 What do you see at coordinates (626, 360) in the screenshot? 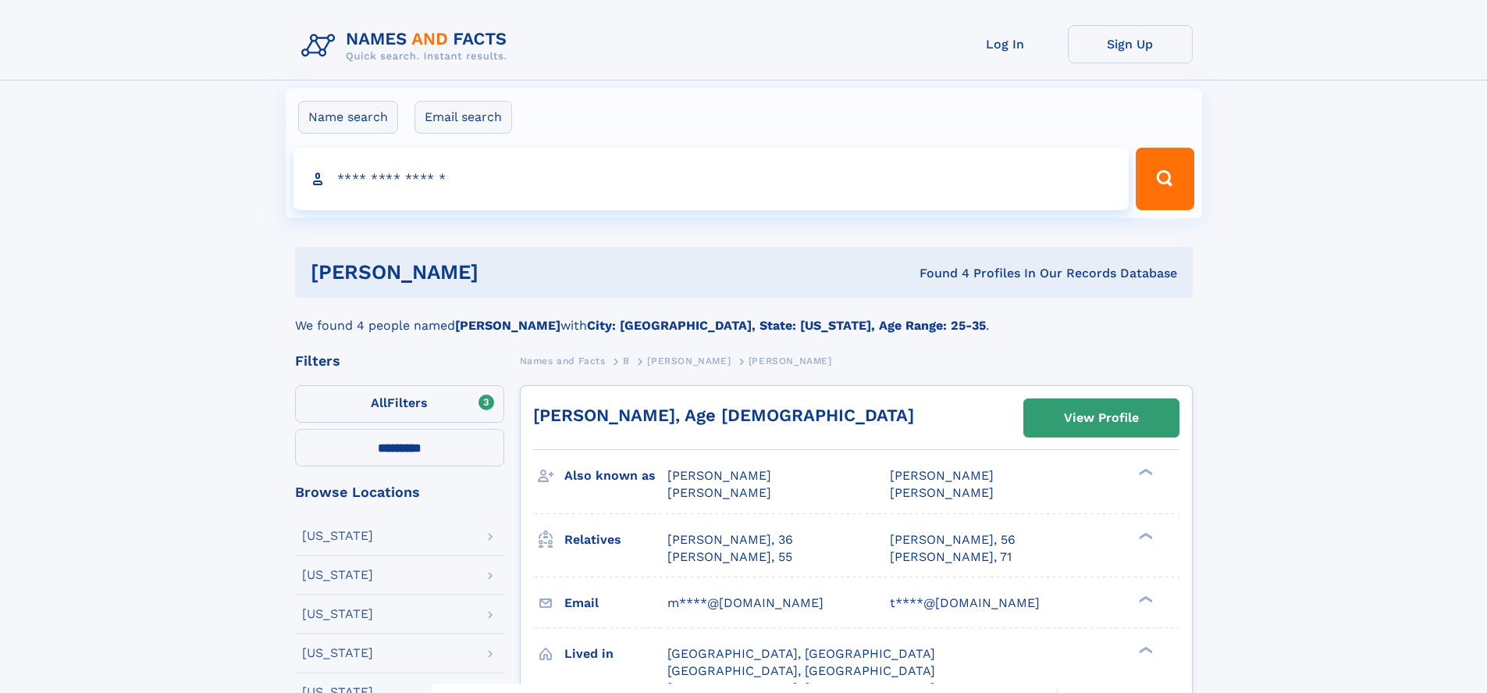
I see `a: B` at bounding box center [626, 360].